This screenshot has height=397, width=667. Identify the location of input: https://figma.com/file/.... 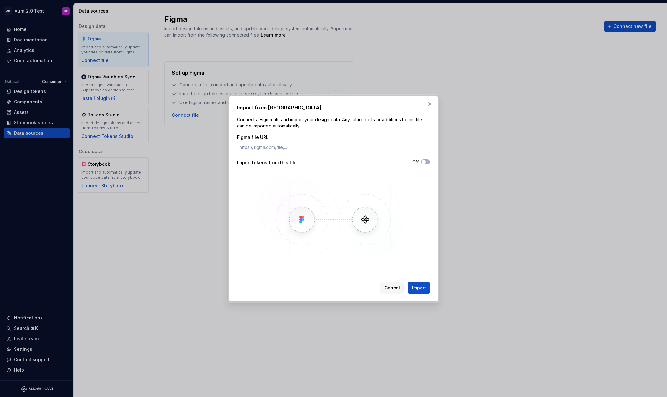
(333, 147).